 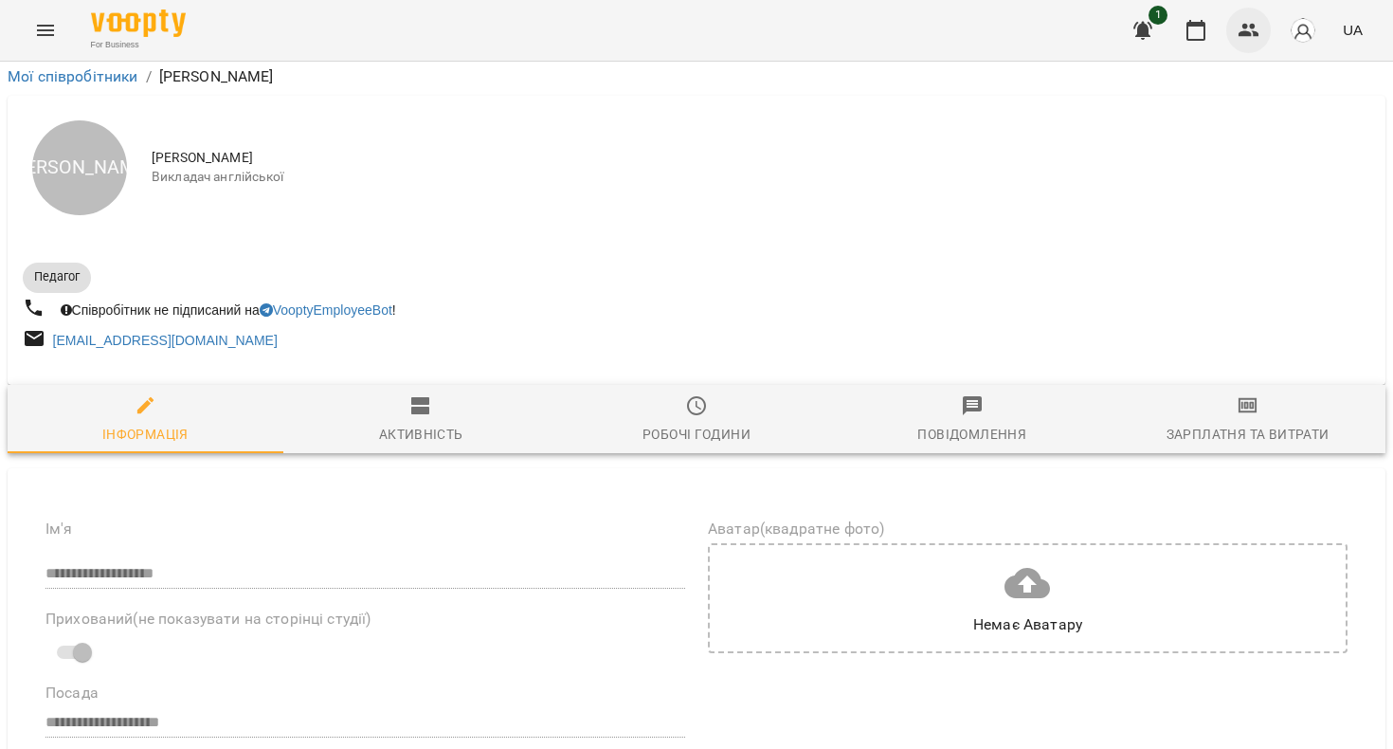 I want to click on label: Аватар(квадратне фото), so click(x=1027, y=529).